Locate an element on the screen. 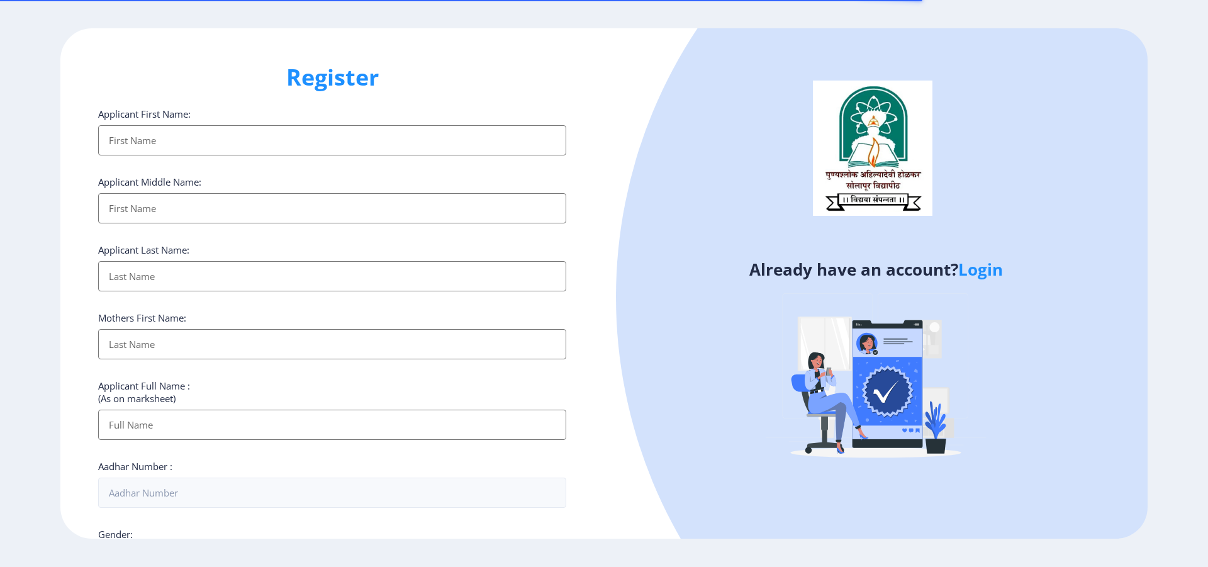 The image size is (1208, 567). label: Mothers First Name: is located at coordinates (142, 318).